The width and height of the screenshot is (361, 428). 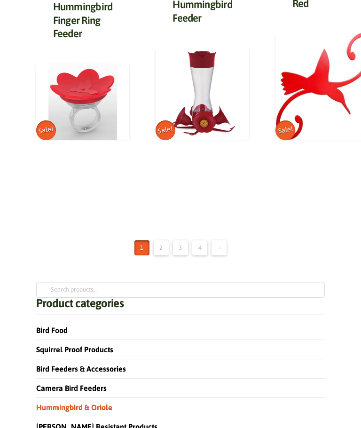 What do you see at coordinates (161, 248) in the screenshot?
I see `a: Page 2` at bounding box center [161, 248].